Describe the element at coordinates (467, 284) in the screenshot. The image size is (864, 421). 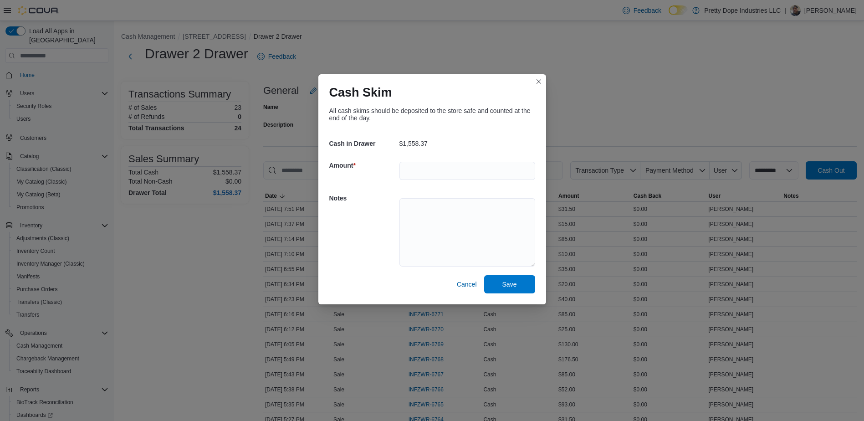
I see `span: Cancel` at that location.